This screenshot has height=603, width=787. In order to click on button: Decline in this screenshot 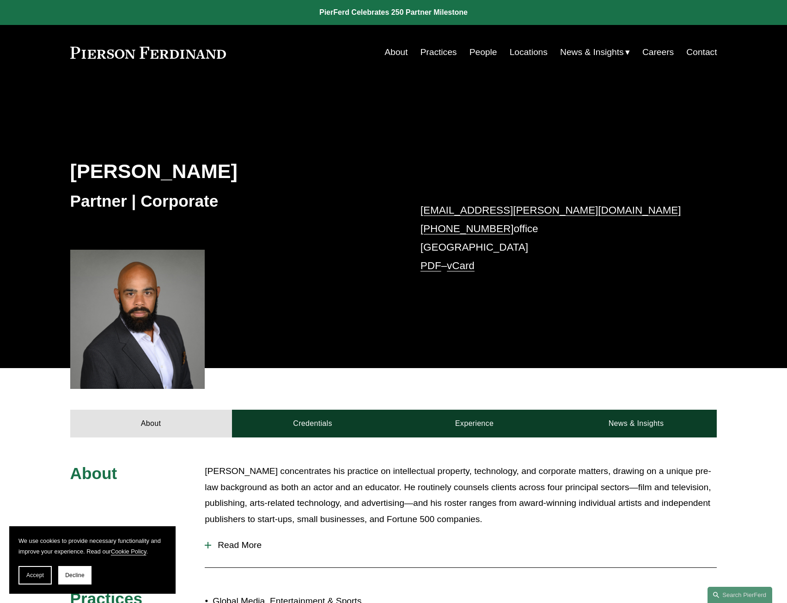, I will do `click(75, 575)`.